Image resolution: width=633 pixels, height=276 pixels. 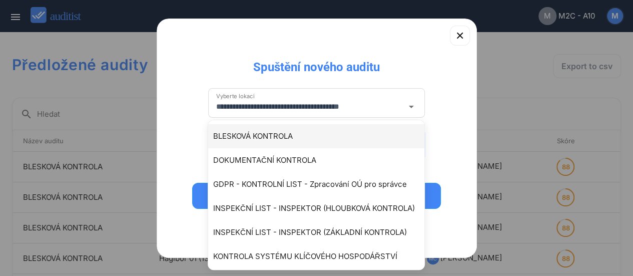 What do you see at coordinates (310, 107) in the screenshot?
I see `input: Vyberte lokaci` at bounding box center [310, 107].